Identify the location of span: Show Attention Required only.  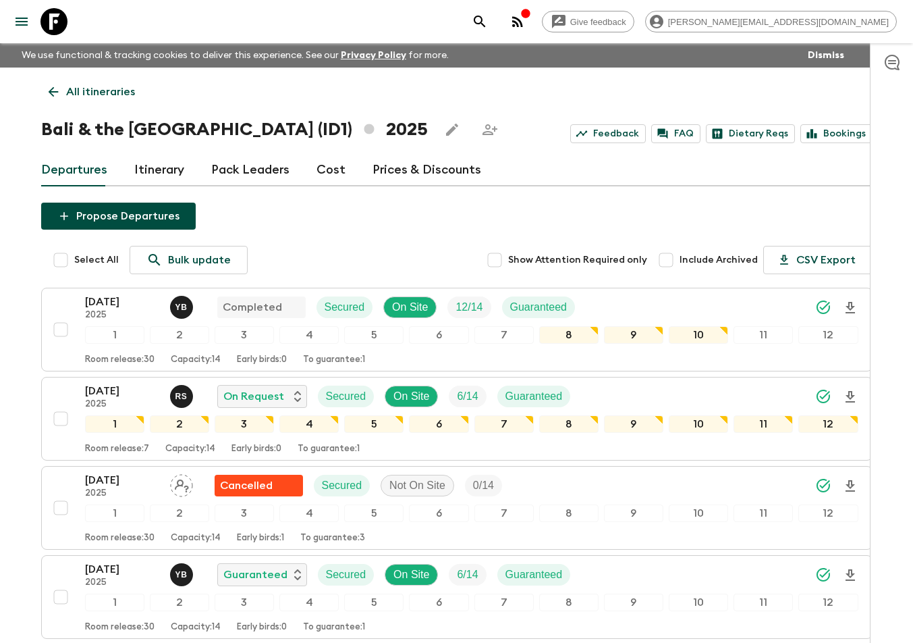
(578, 260).